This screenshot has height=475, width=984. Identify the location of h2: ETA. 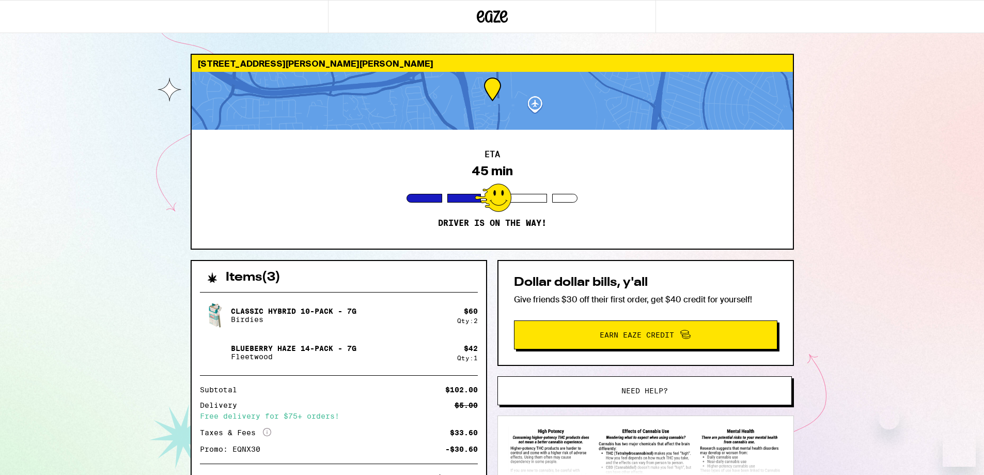
(492, 155).